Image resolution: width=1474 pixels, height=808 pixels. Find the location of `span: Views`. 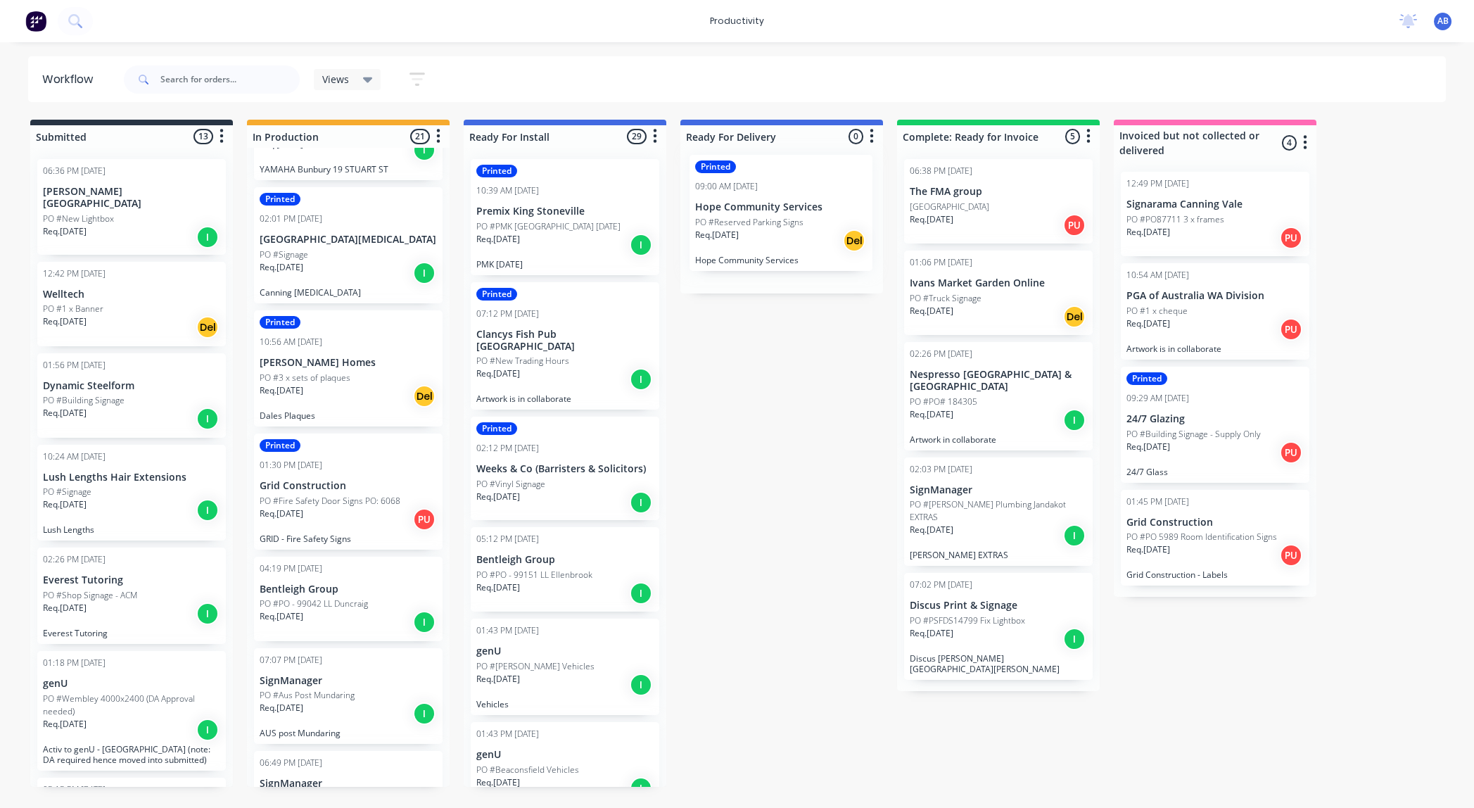

span: Views is located at coordinates (336, 79).